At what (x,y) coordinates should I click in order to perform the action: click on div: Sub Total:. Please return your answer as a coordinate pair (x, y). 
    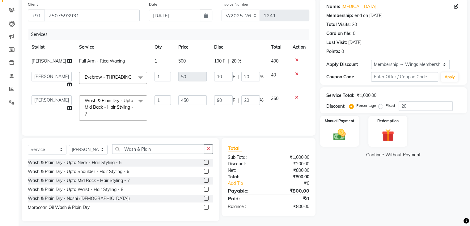
    Looking at the image, I should click on (246, 157).